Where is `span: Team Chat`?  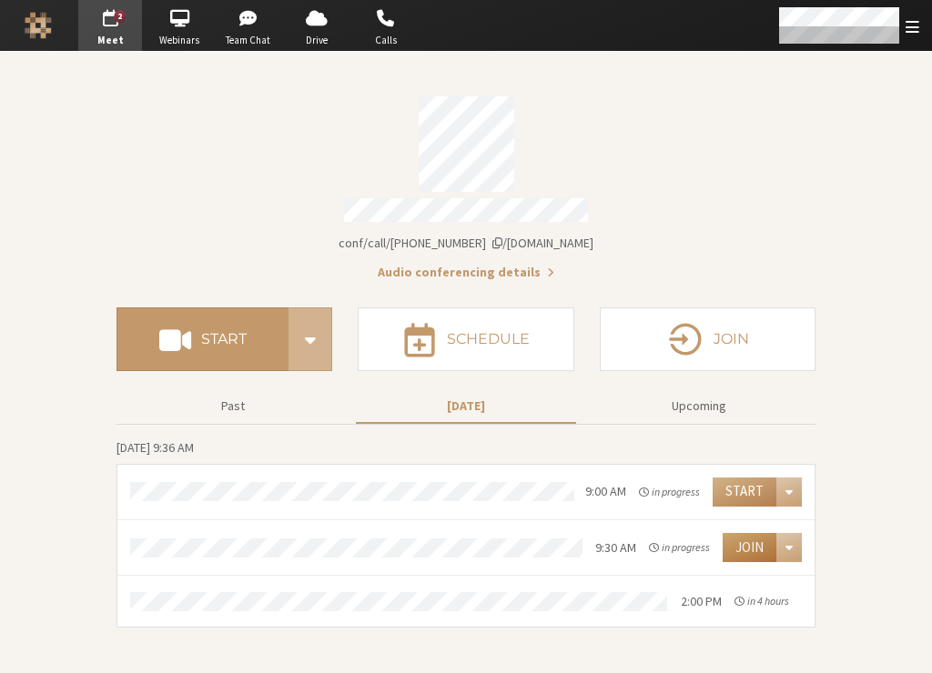 span: Team Chat is located at coordinates (248, 40).